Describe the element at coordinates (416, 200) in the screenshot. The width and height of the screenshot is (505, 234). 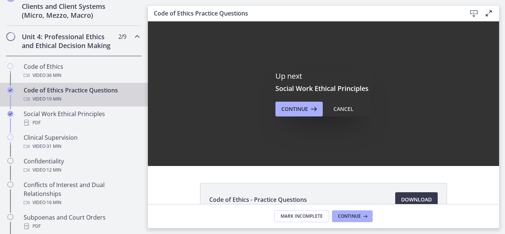
I see `span: Download` at that location.